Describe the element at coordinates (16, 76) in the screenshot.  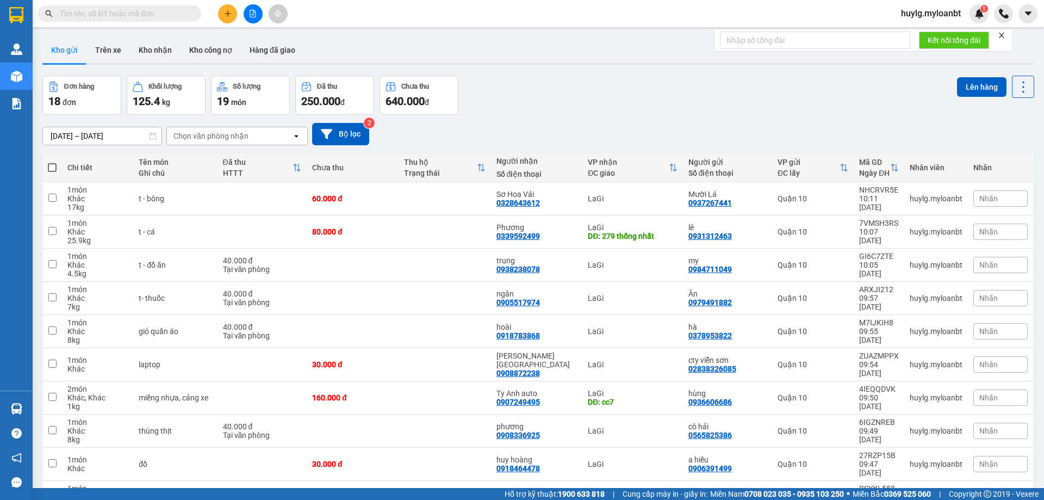
I see `img: warehouse-icon` at that location.